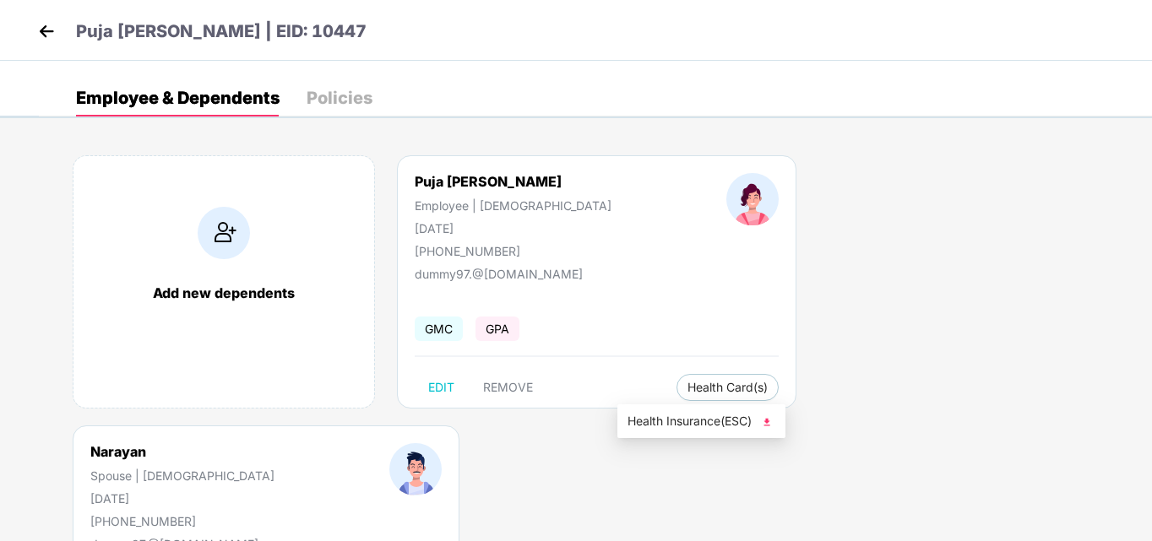  I want to click on div: Employee & Dependents, so click(177, 98).